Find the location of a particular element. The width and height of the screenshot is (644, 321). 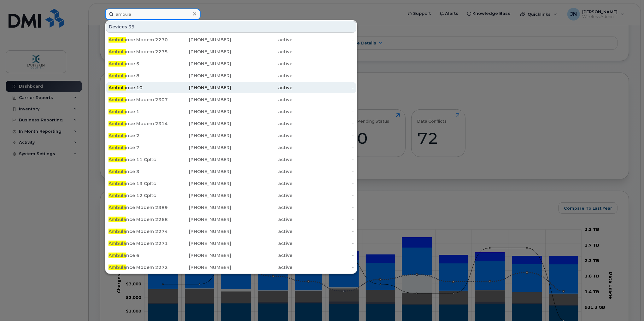

div: nce 1 is located at coordinates (139, 112).